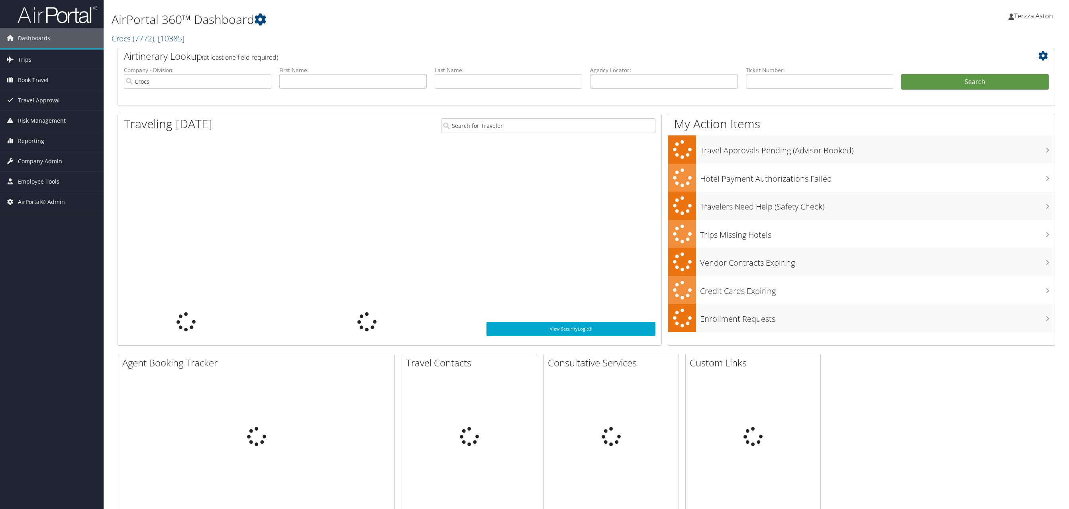  Describe the element at coordinates (861, 206) in the screenshot. I see `a: Travelers Need Help (Safety Check)` at that location.